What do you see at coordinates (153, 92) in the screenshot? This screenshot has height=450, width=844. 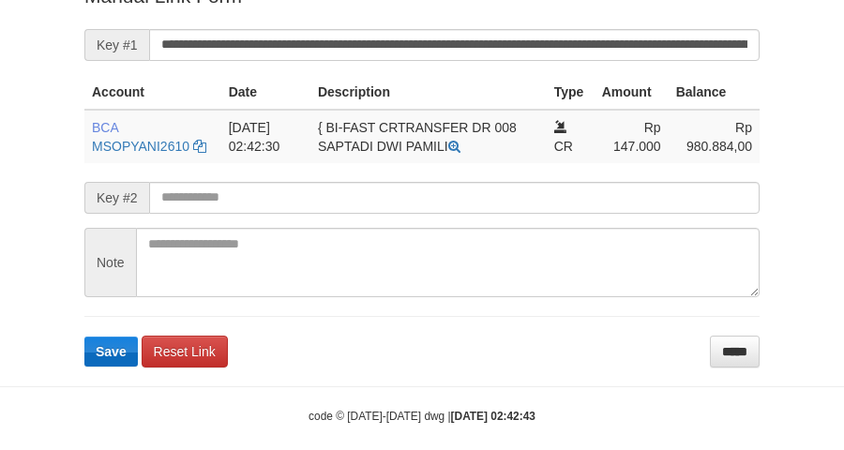 I see `th: Account` at bounding box center [153, 92].